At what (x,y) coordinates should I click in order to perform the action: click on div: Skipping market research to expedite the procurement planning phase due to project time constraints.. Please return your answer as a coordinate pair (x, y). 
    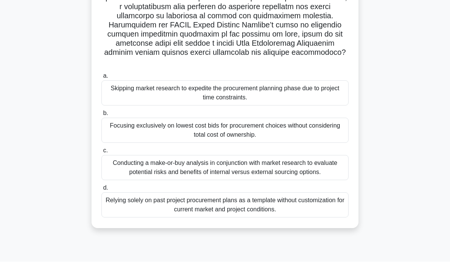
    Looking at the image, I should click on (225, 93).